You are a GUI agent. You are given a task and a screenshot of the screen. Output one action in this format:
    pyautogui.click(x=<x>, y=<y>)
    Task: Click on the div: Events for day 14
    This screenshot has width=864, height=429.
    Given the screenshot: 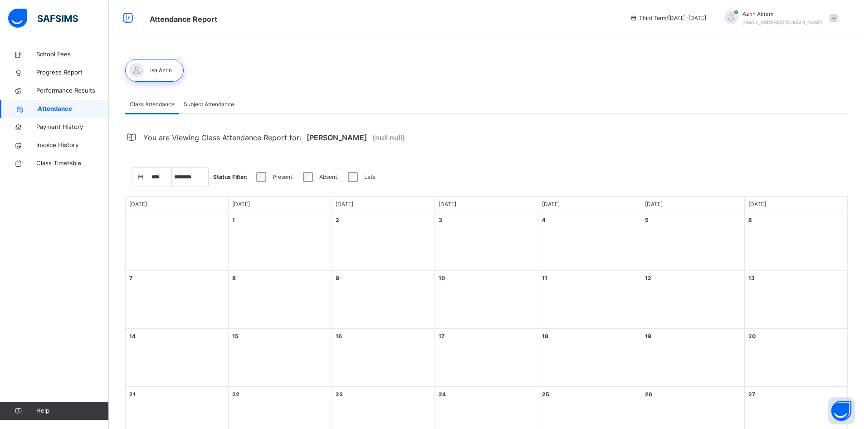 What is the action you would take?
    pyautogui.click(x=177, y=357)
    